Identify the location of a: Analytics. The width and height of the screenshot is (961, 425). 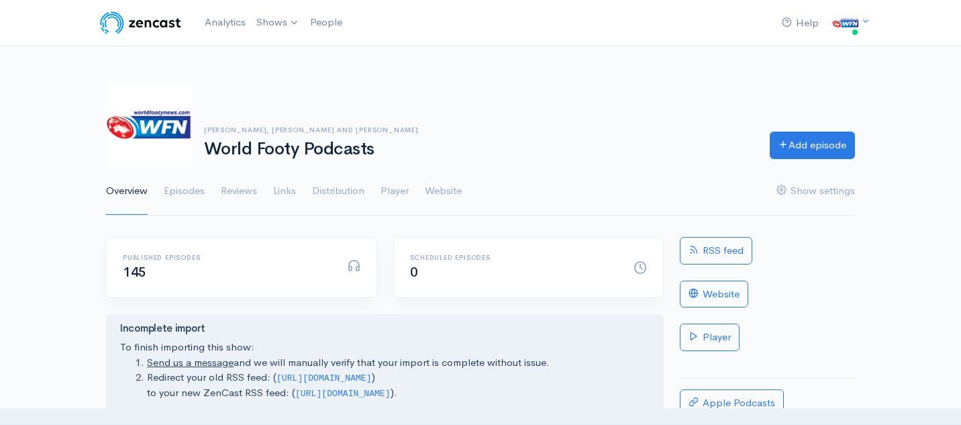
(225, 22).